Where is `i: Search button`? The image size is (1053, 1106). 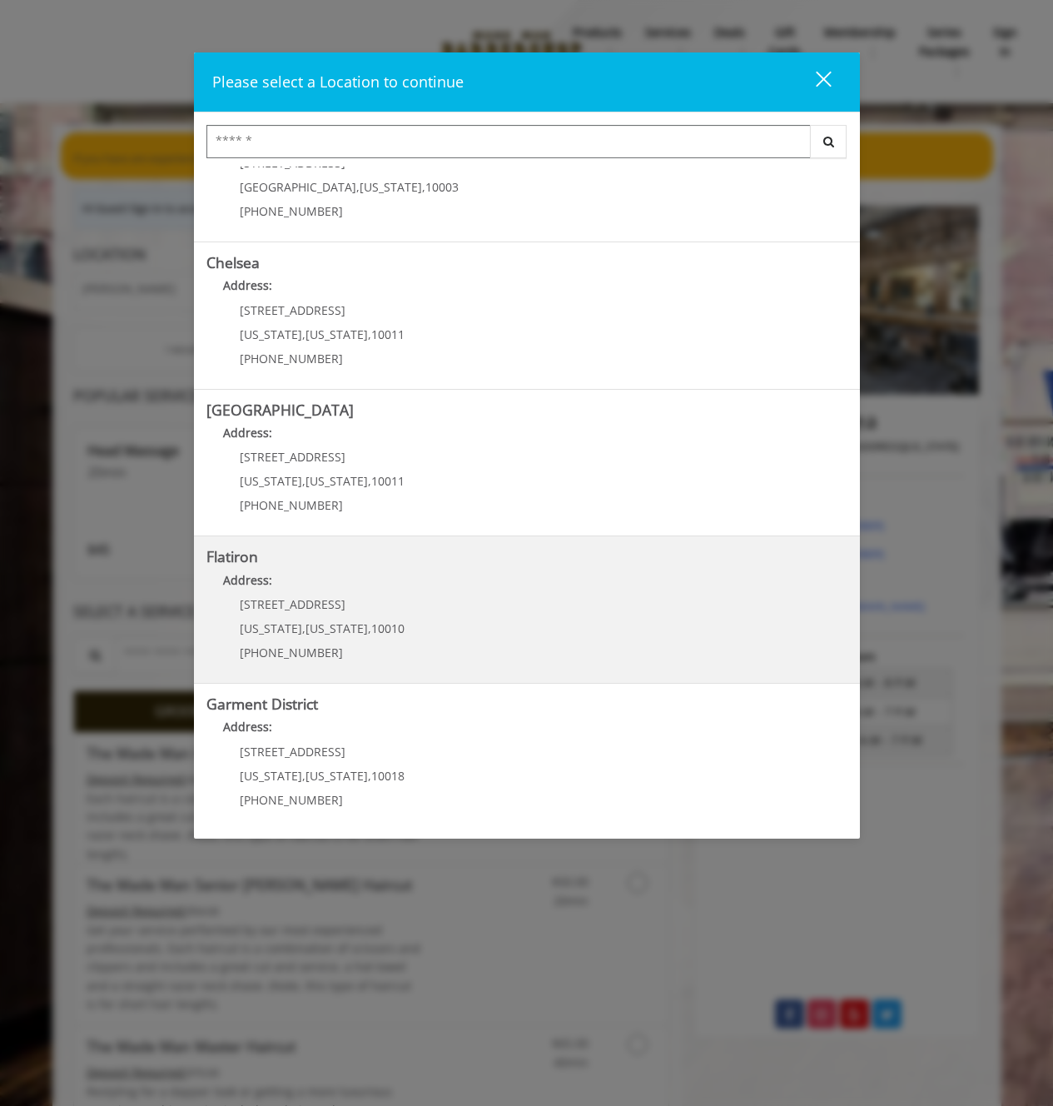 i: Search button is located at coordinates (829, 142).